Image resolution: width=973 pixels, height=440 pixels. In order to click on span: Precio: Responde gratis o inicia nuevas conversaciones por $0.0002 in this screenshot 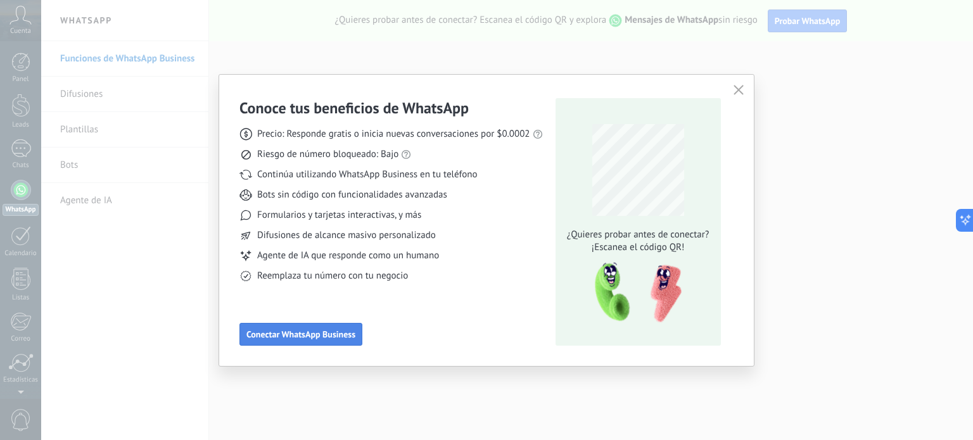, I will do `click(393, 134)`.